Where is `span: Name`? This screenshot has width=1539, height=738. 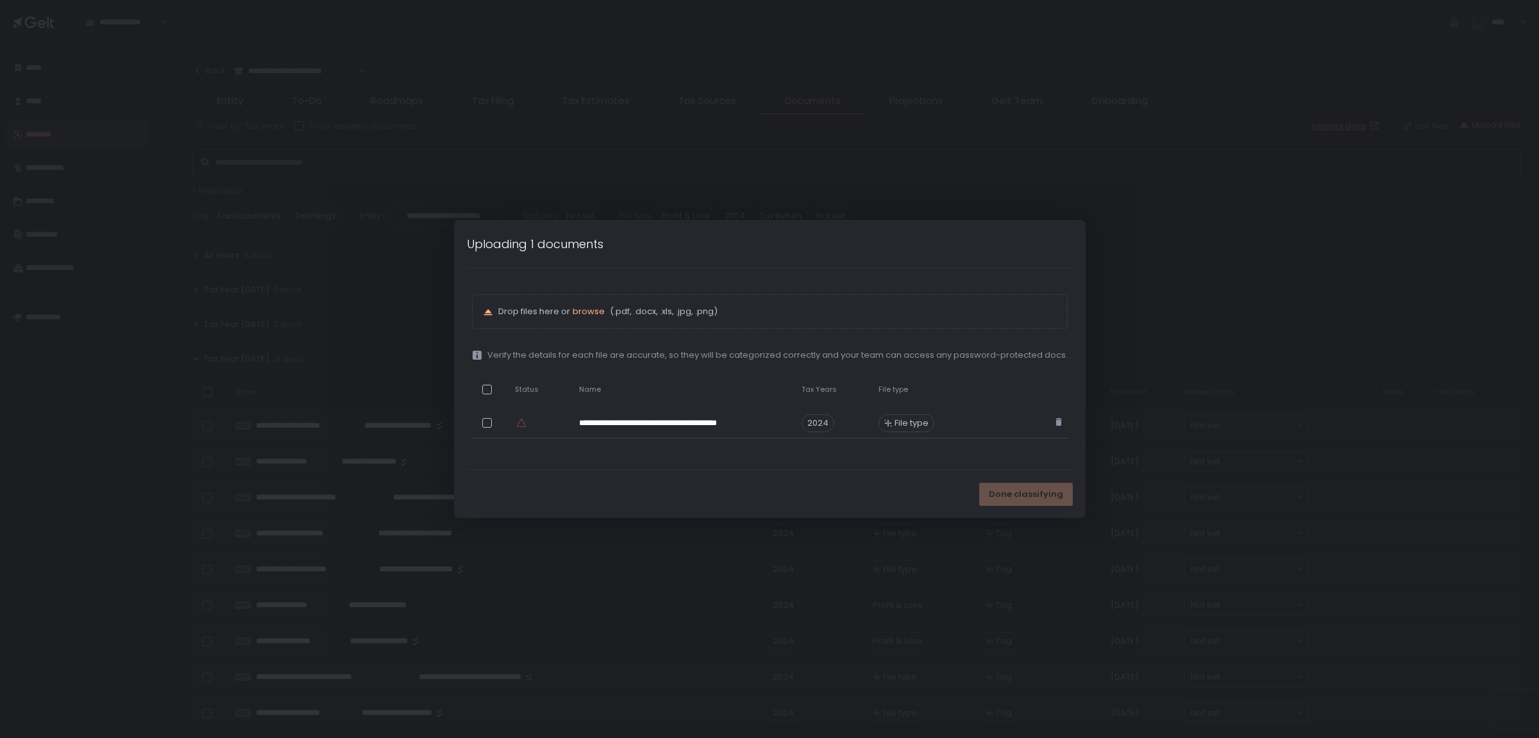
span: Name is located at coordinates (590, 389).